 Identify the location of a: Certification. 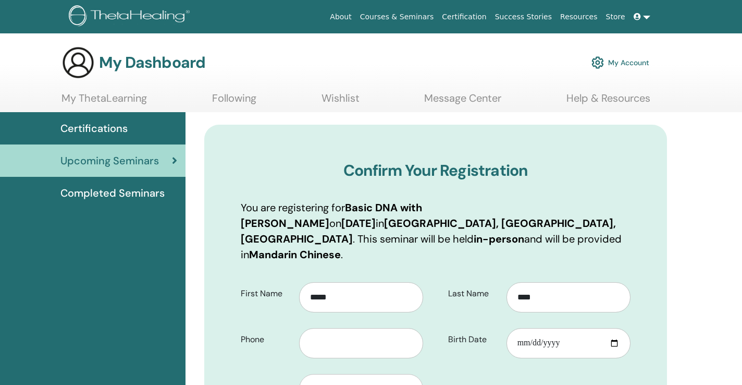
(464, 17).